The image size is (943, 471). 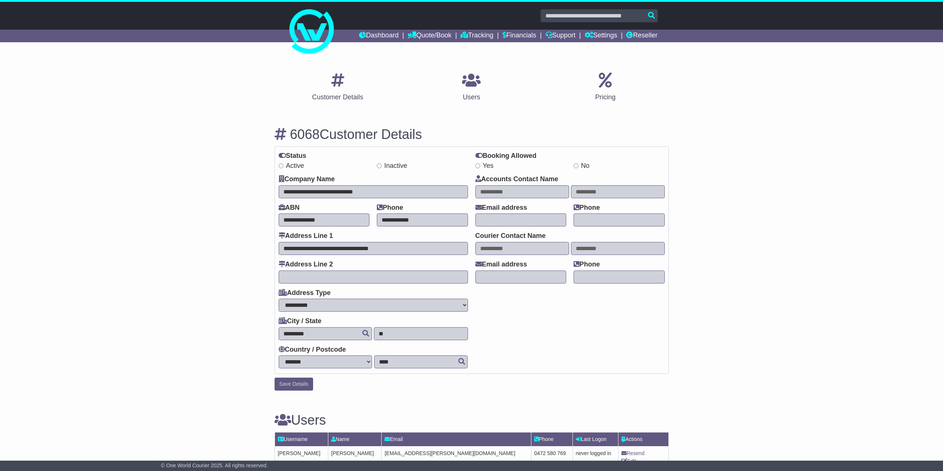 I want to click on label: Address Line 1, so click(x=306, y=236).